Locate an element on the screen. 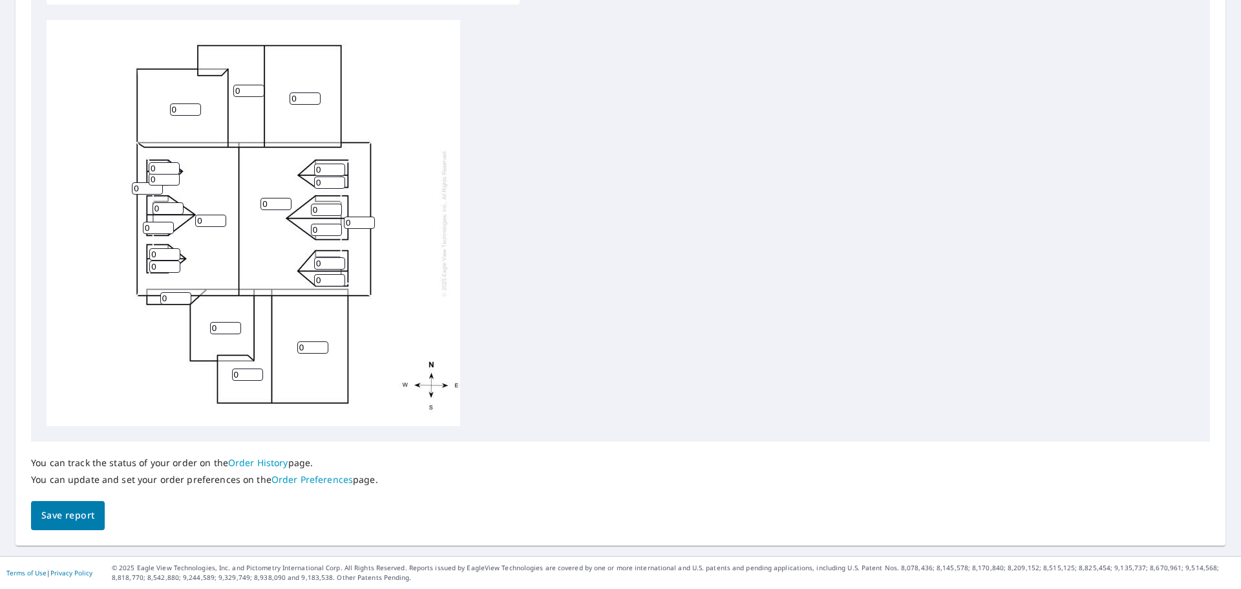 Image resolution: width=1241 pixels, height=589 pixels. a: Terms of Use is located at coordinates (26, 572).